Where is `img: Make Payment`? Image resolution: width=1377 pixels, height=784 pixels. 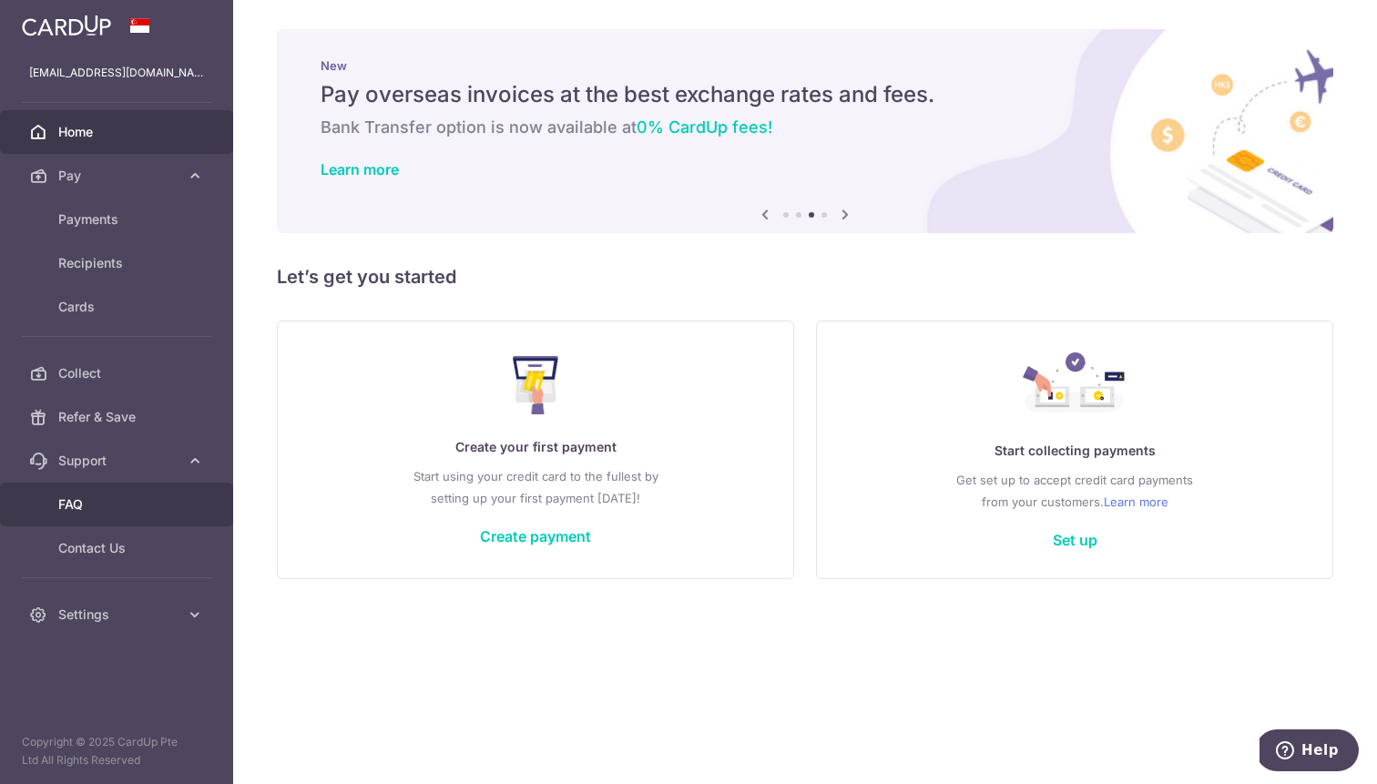
img: Make Payment is located at coordinates (536, 385).